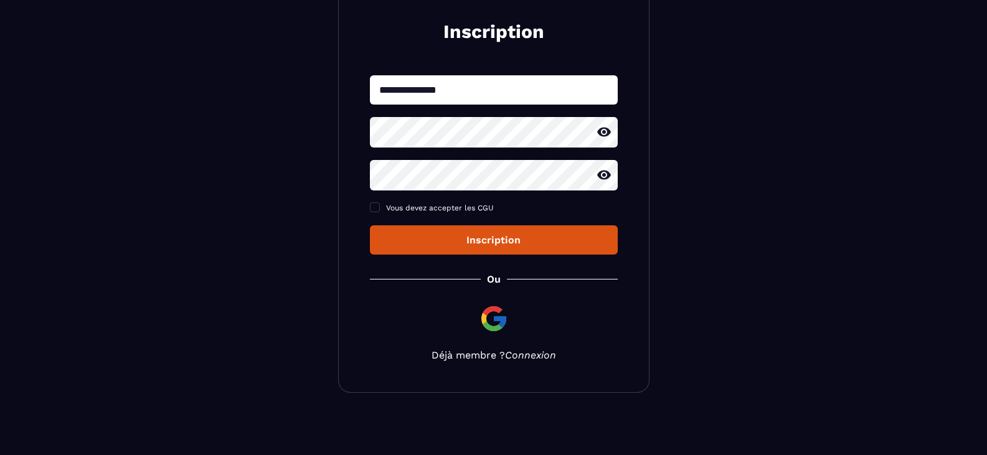 Image resolution: width=987 pixels, height=455 pixels. Describe the element at coordinates (494, 279) in the screenshot. I see `p: Ou` at that location.